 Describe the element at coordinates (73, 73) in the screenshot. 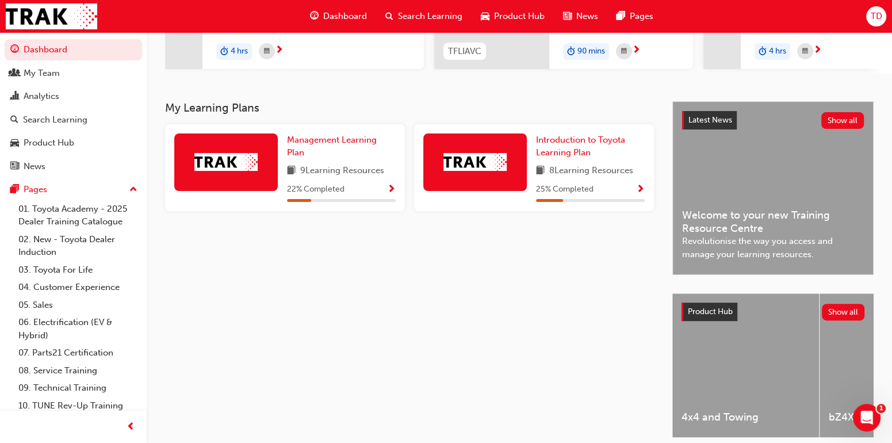

I see `a: My Team` at that location.